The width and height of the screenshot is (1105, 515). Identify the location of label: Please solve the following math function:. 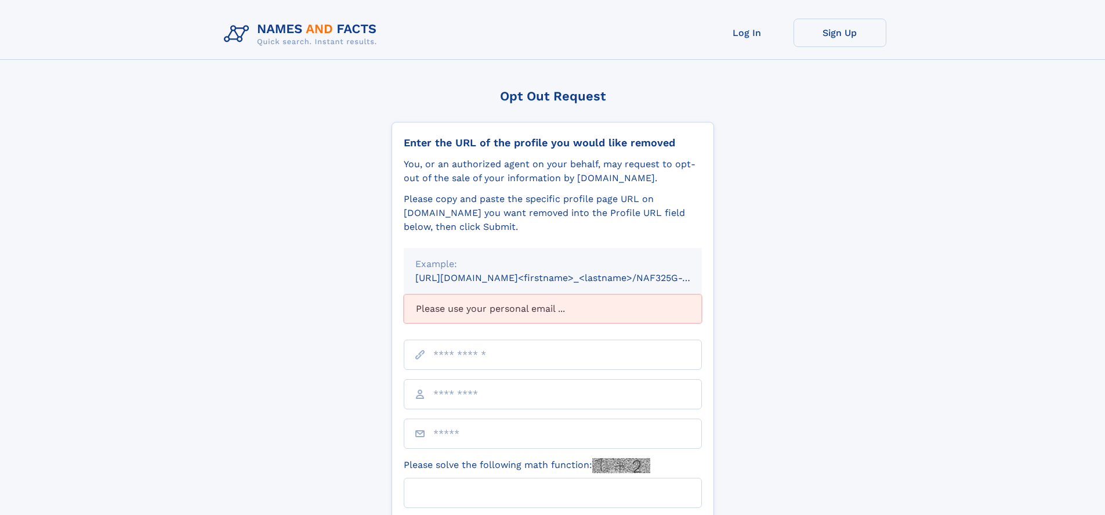
(527, 465).